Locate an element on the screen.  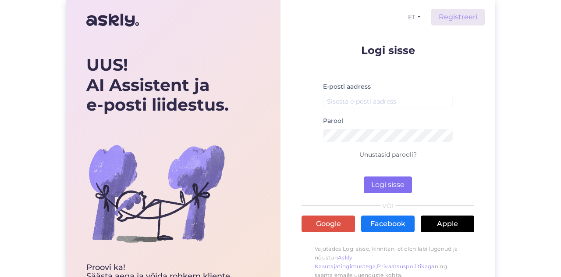
span: VÕI is located at coordinates (388, 206).